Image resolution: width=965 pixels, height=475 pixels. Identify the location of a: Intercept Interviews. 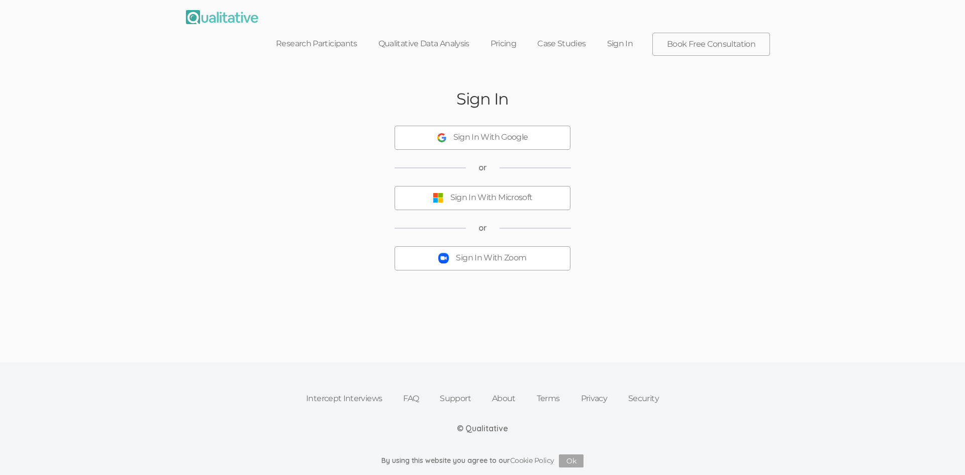
(344, 398).